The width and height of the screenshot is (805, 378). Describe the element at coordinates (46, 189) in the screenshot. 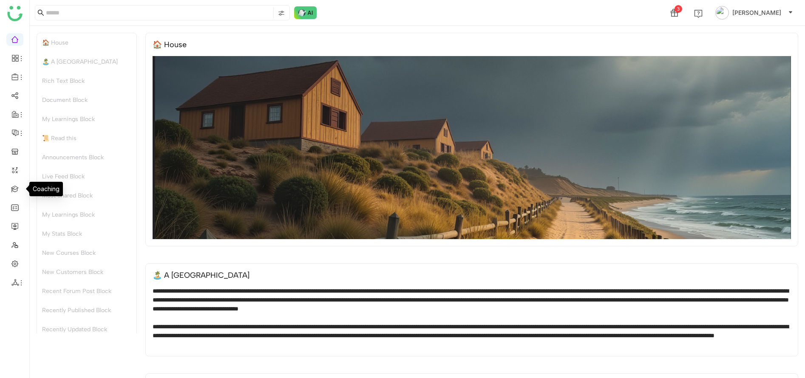

I see `div: Coaching` at that location.